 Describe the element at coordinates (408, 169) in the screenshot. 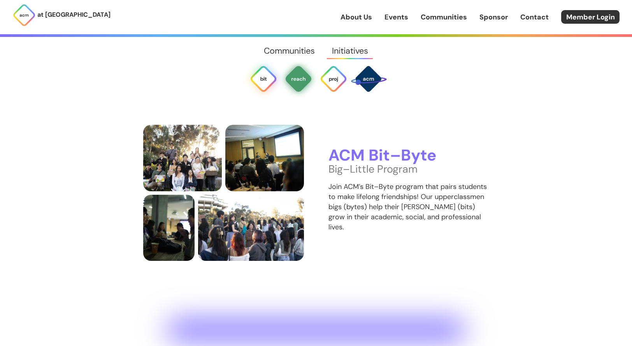

I see `p: Big–Little Program` at that location.